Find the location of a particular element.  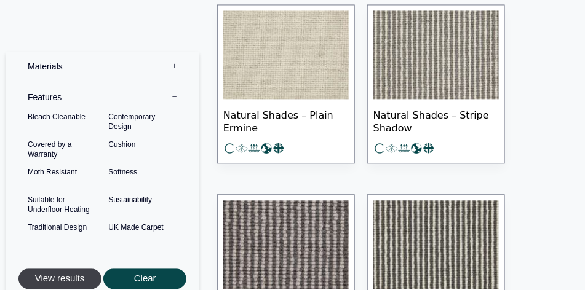

img: Cream & Grey Stripe is located at coordinates (436, 245).